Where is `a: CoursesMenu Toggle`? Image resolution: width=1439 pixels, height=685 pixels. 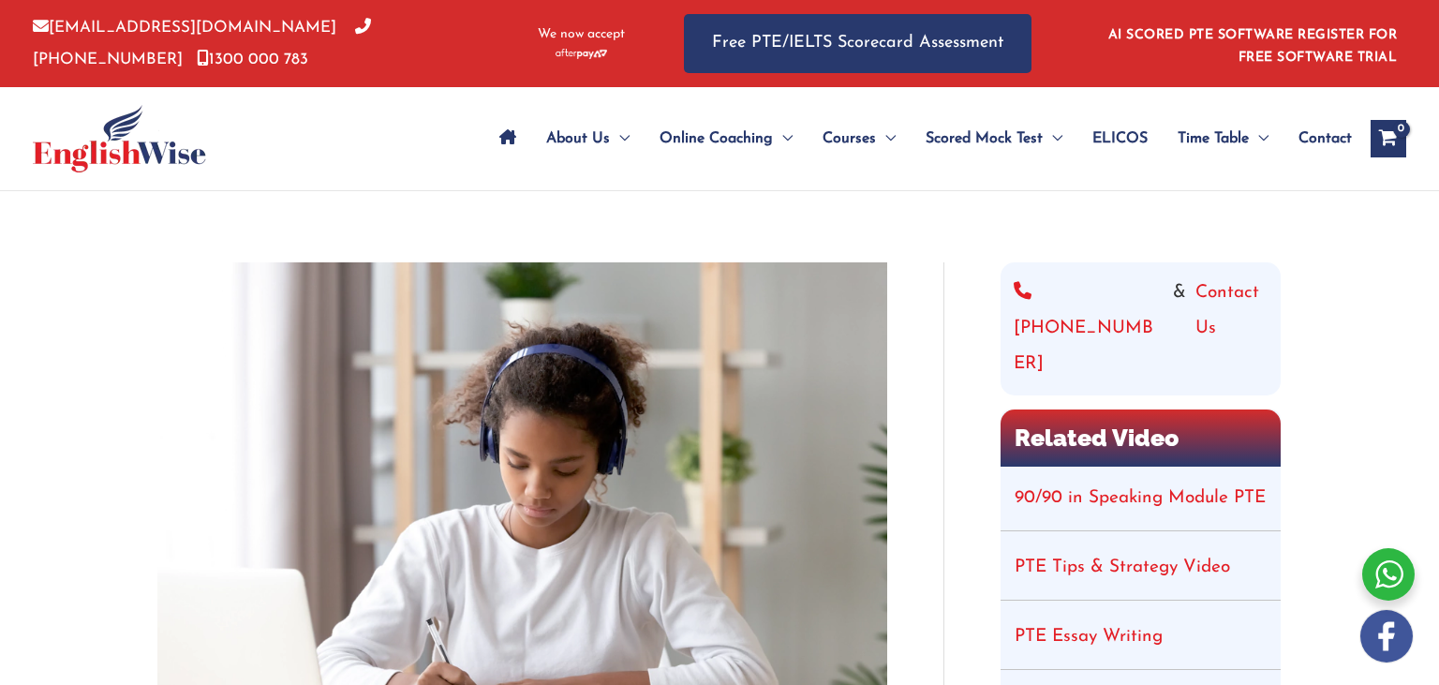 a: CoursesMenu Toggle is located at coordinates (859, 139).